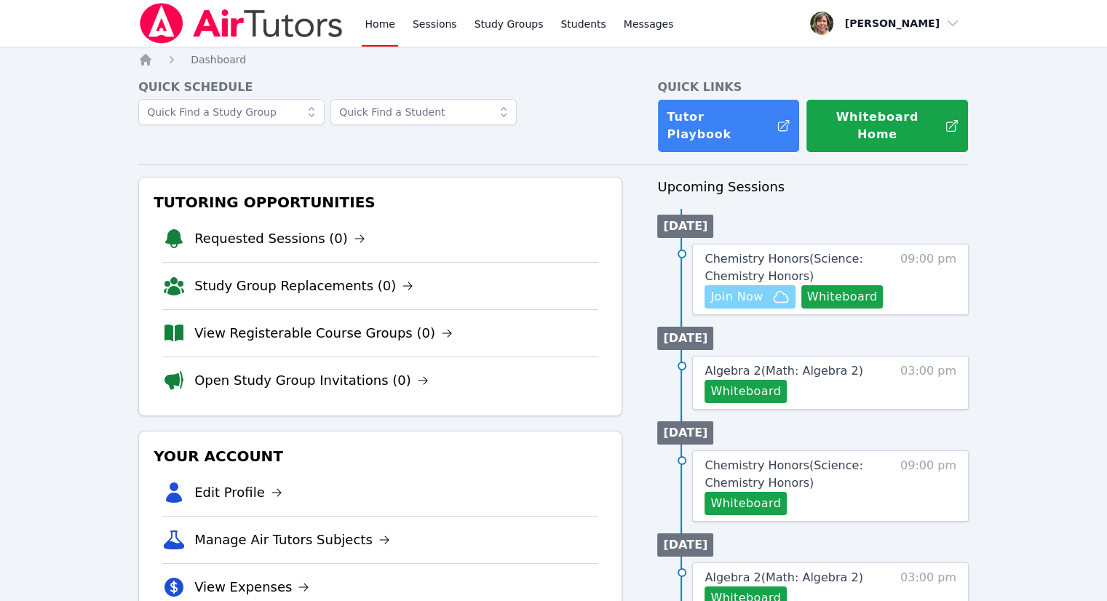 This screenshot has width=1107, height=601. I want to click on a: Study Group Replacements (0), so click(304, 286).